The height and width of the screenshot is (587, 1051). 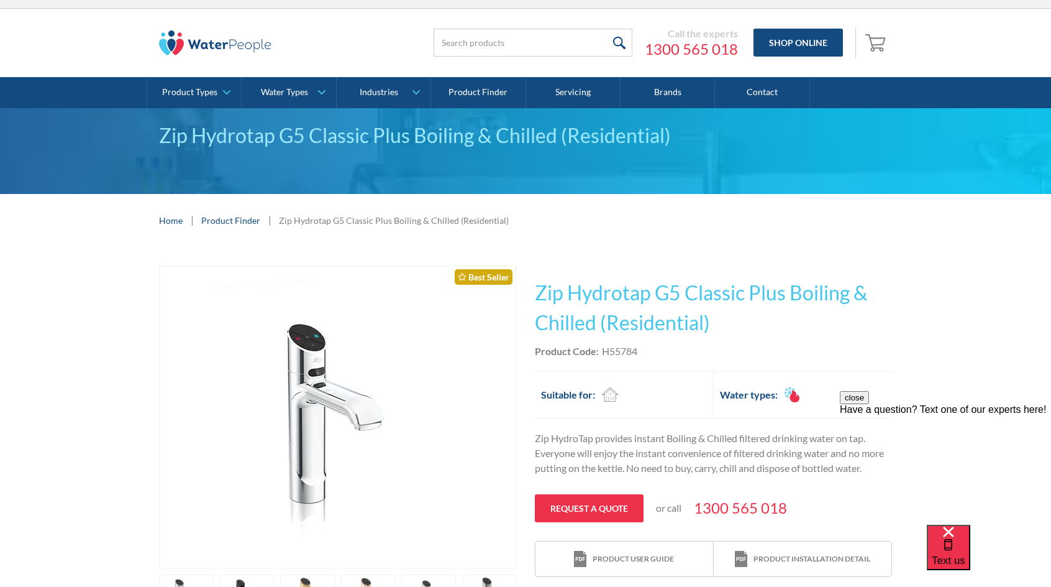 I want to click on a: Contact, so click(x=763, y=93).